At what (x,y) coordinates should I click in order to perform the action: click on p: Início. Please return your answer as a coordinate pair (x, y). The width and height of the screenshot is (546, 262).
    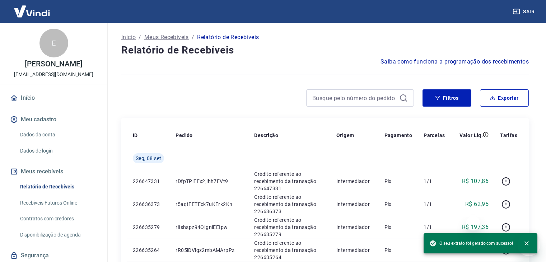
    Looking at the image, I should click on (128, 37).